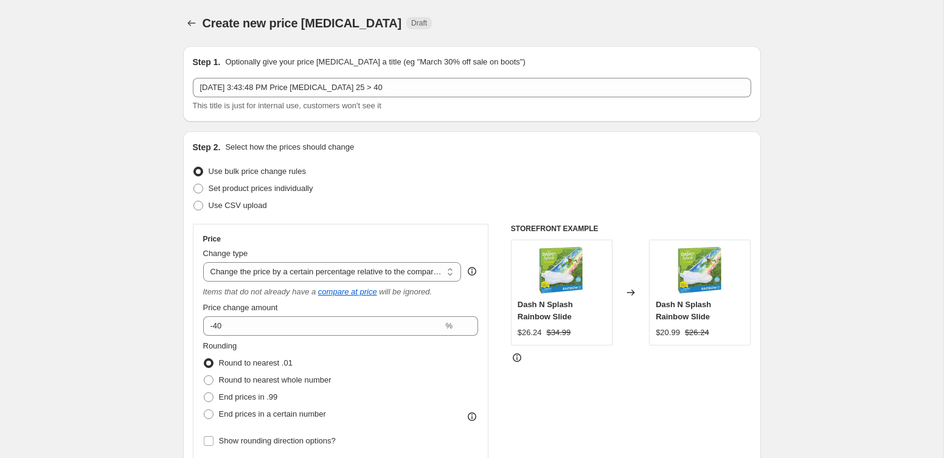 The width and height of the screenshot is (944, 458). Describe the element at coordinates (419, 23) in the screenshot. I see `span: Draft` at that location.